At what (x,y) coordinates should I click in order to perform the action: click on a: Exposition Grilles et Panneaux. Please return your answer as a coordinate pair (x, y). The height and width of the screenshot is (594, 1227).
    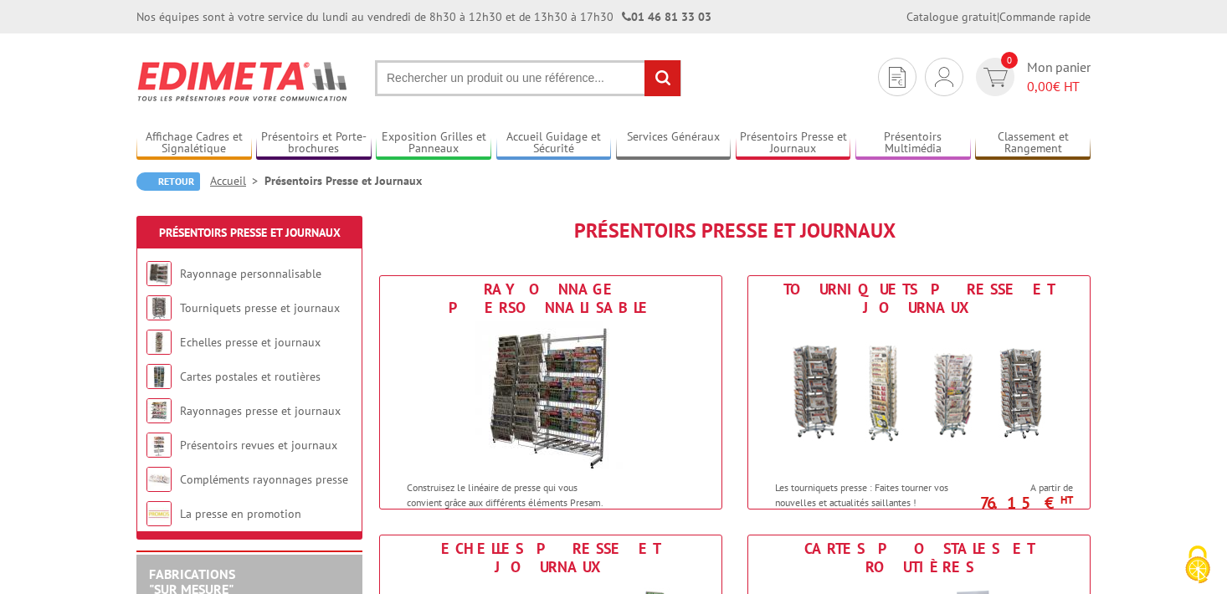
    Looking at the image, I should click on (433, 143).